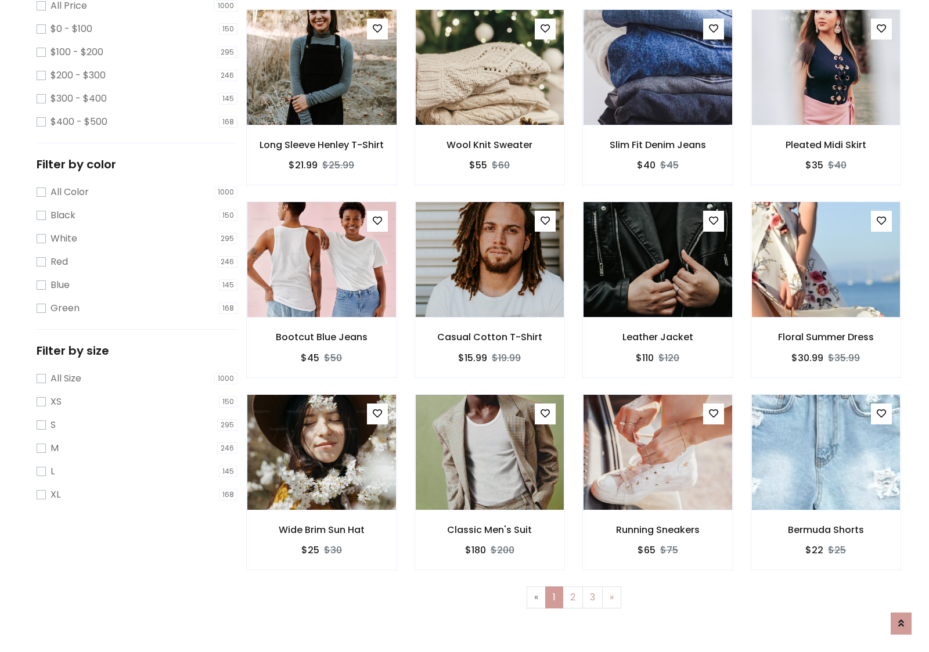  I want to click on a: 2, so click(572, 597).